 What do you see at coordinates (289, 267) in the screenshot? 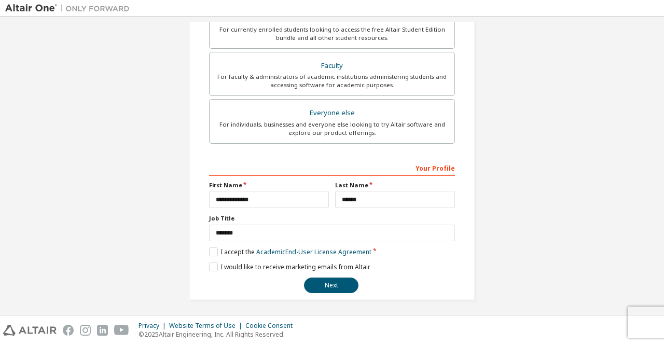
I see `label: I would like to receive marketing emails from Altair` at bounding box center [289, 267].